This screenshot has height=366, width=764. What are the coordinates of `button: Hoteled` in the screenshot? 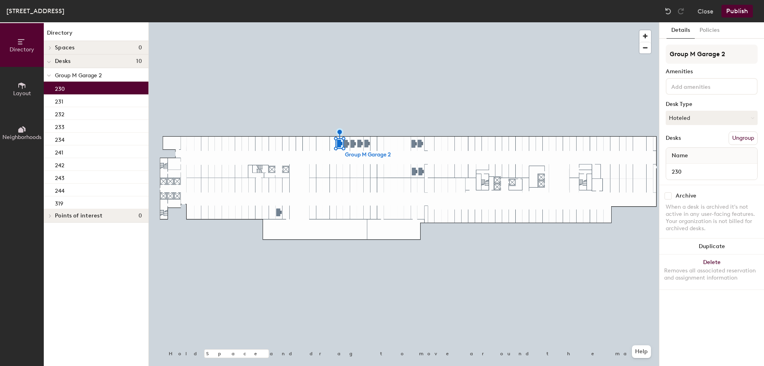 It's located at (711, 118).